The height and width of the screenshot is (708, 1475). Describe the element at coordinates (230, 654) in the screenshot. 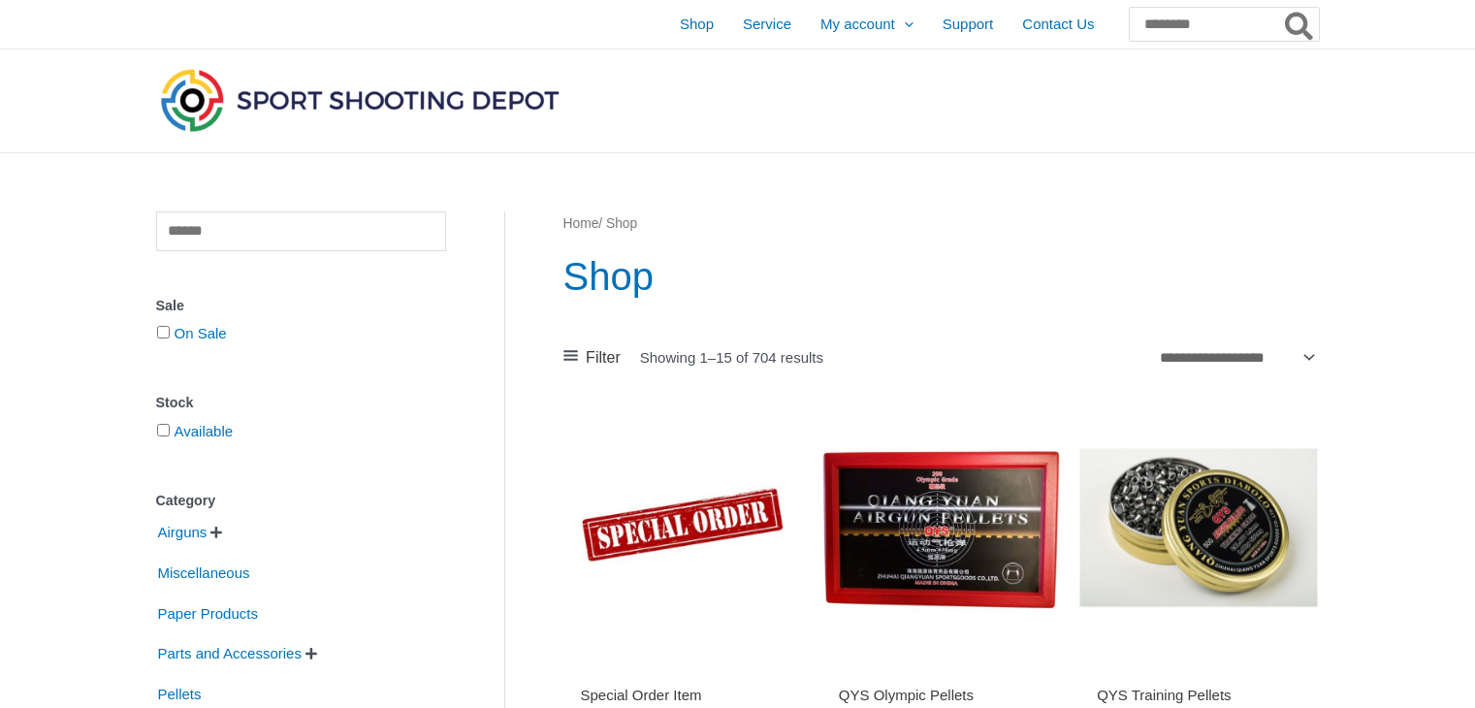

I see `span: Parts and Accessories` at that location.